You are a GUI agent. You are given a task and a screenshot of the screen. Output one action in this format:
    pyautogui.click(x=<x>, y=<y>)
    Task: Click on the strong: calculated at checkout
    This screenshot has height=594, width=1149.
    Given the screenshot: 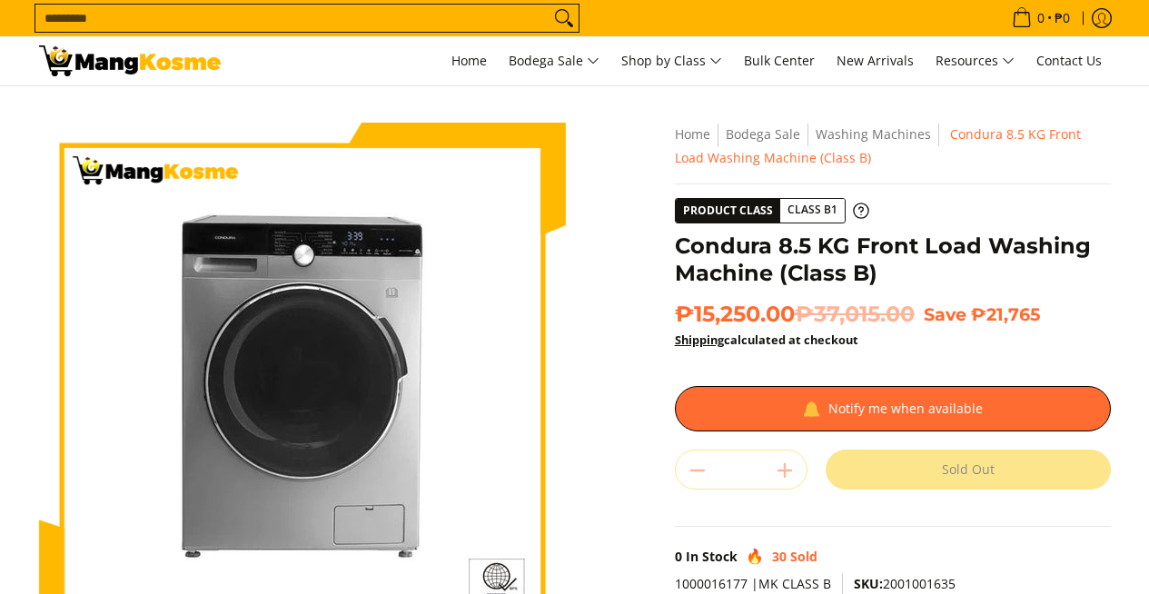 What is the action you would take?
    pyautogui.click(x=767, y=340)
    